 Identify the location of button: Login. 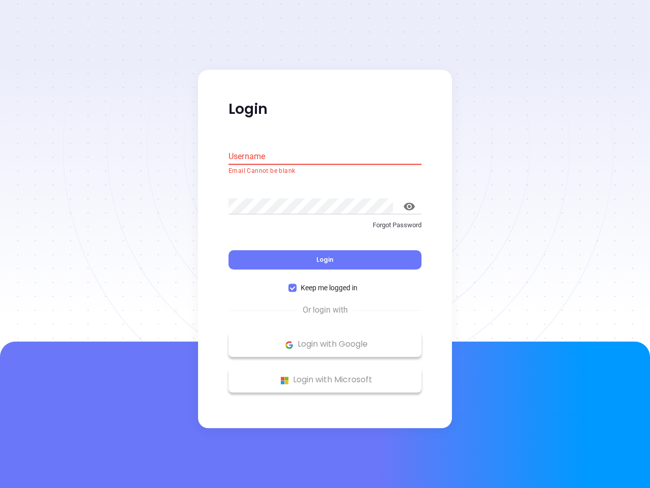
(325, 260).